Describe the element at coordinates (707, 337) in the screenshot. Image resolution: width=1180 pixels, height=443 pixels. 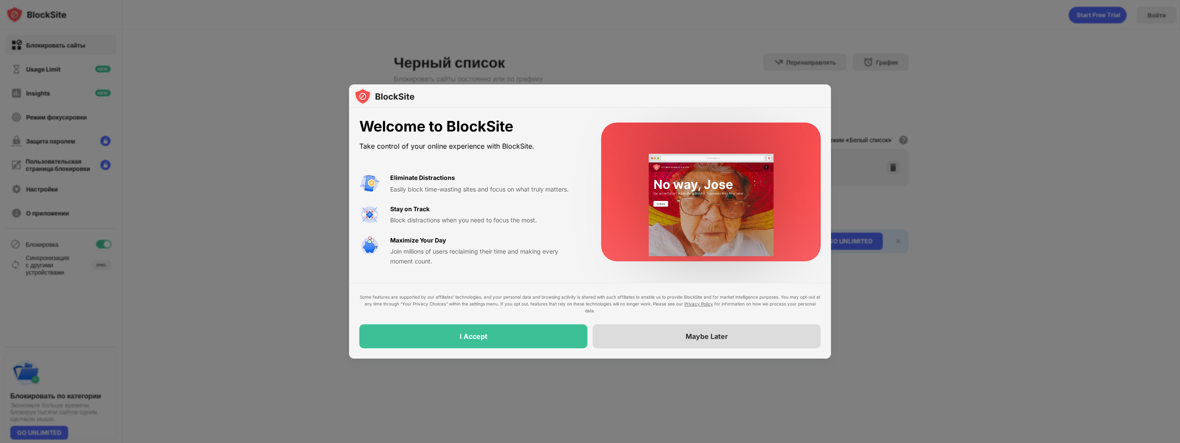
I see `div: Maybe Later` at that location.